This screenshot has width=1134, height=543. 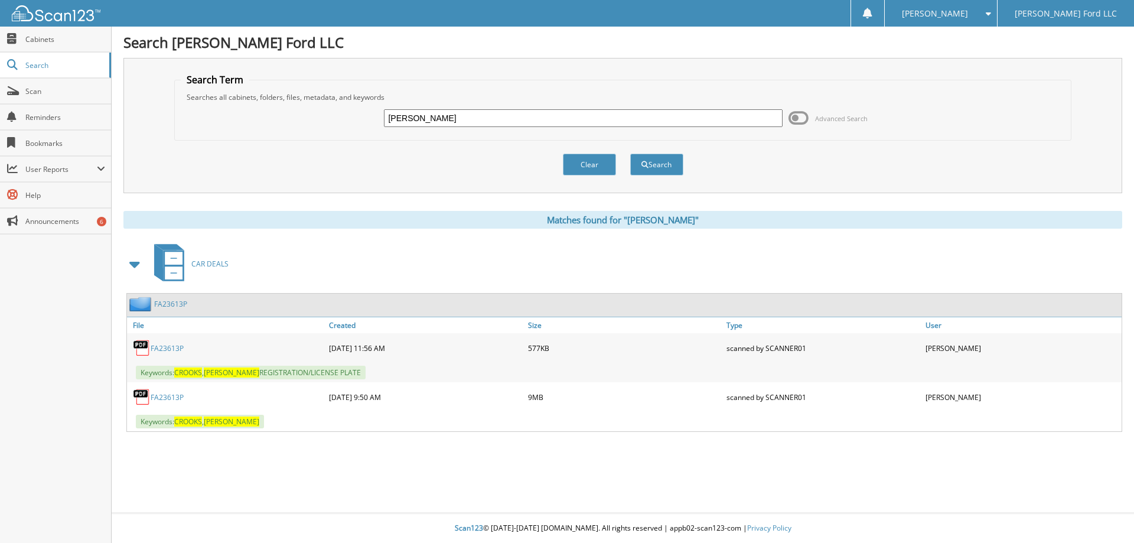 I want to click on legend: Search Term, so click(x=215, y=80).